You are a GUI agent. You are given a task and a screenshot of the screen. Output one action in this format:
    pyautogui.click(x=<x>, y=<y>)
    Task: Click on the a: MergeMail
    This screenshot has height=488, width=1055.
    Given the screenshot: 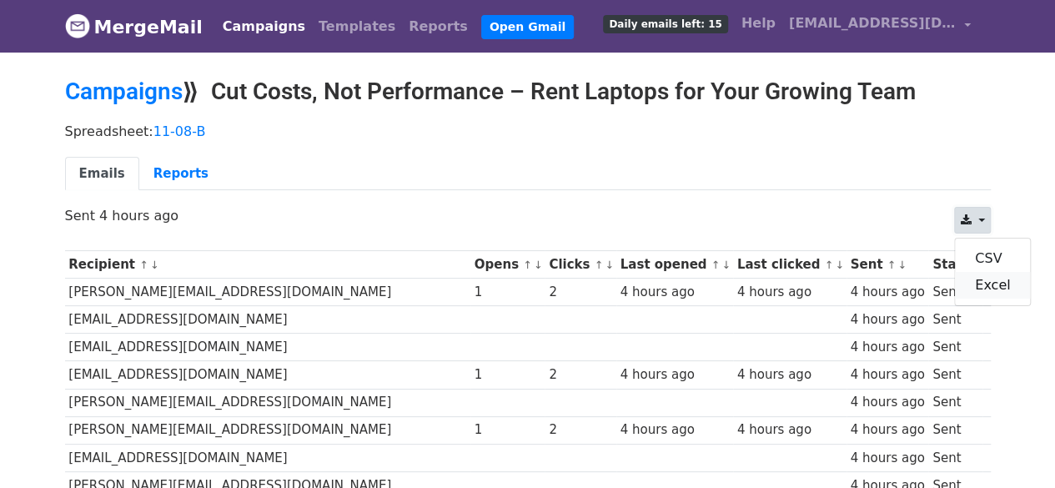 What is the action you would take?
    pyautogui.click(x=133, y=27)
    